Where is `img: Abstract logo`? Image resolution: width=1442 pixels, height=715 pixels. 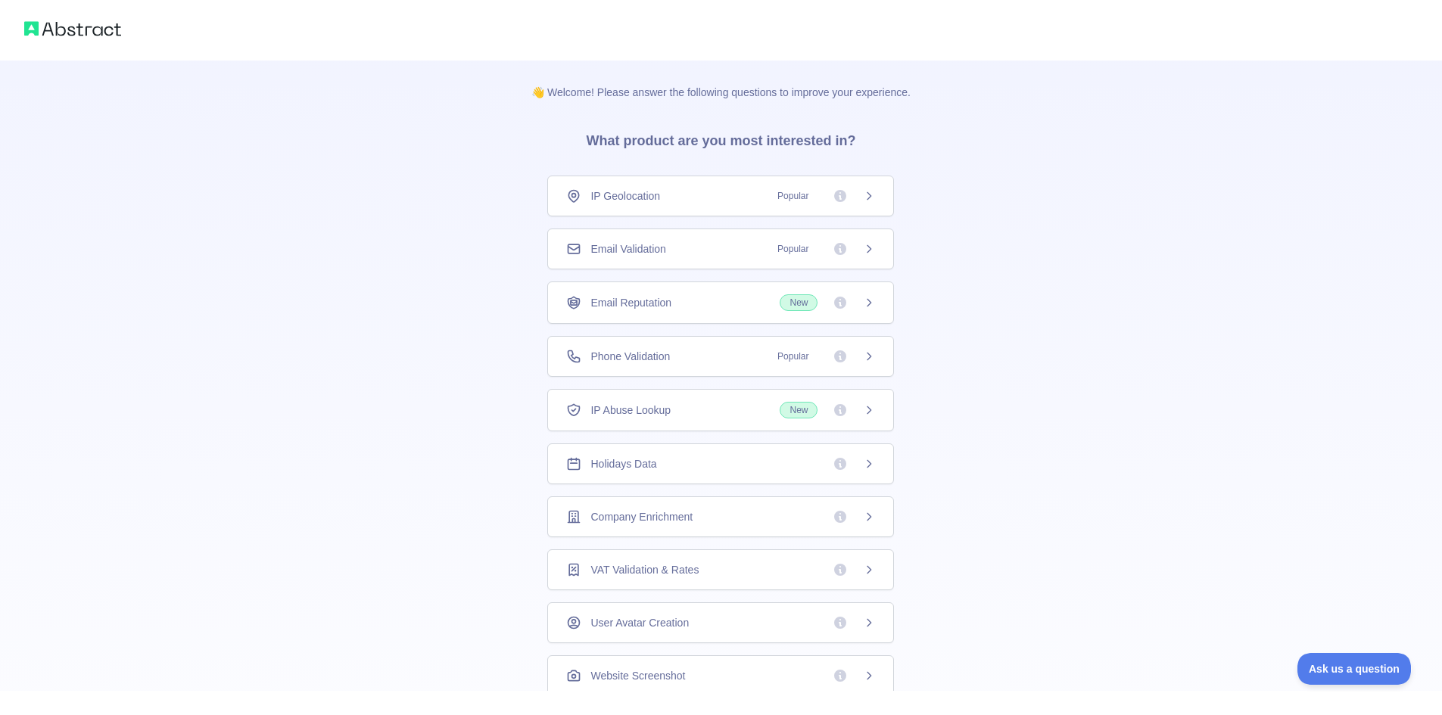 img: Abstract logo is located at coordinates (73, 29).